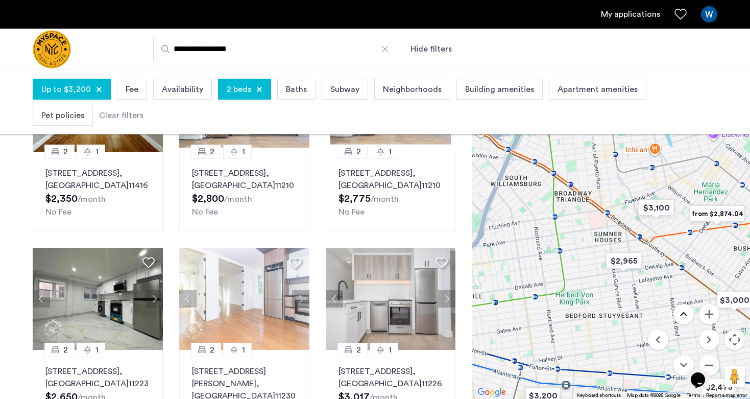 This screenshot has height=399, width=750. What do you see at coordinates (391, 299) in the screenshot?
I see `img: 1990_638197525257117128.jpeg` at bounding box center [391, 299].